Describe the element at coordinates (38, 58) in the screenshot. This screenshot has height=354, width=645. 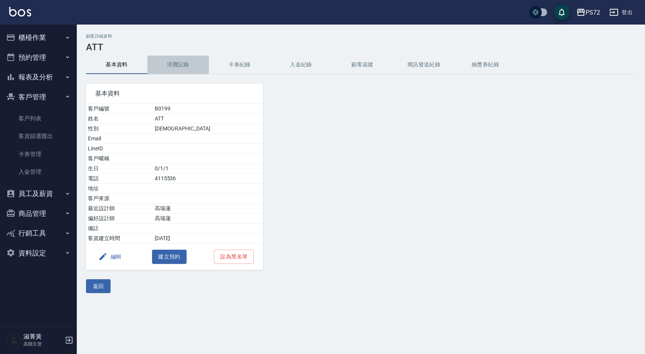
I see `button: 預約管理` at that location.